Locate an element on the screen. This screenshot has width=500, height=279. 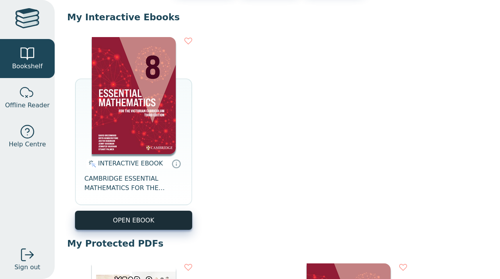
span: Bookshelf is located at coordinates (27, 66).